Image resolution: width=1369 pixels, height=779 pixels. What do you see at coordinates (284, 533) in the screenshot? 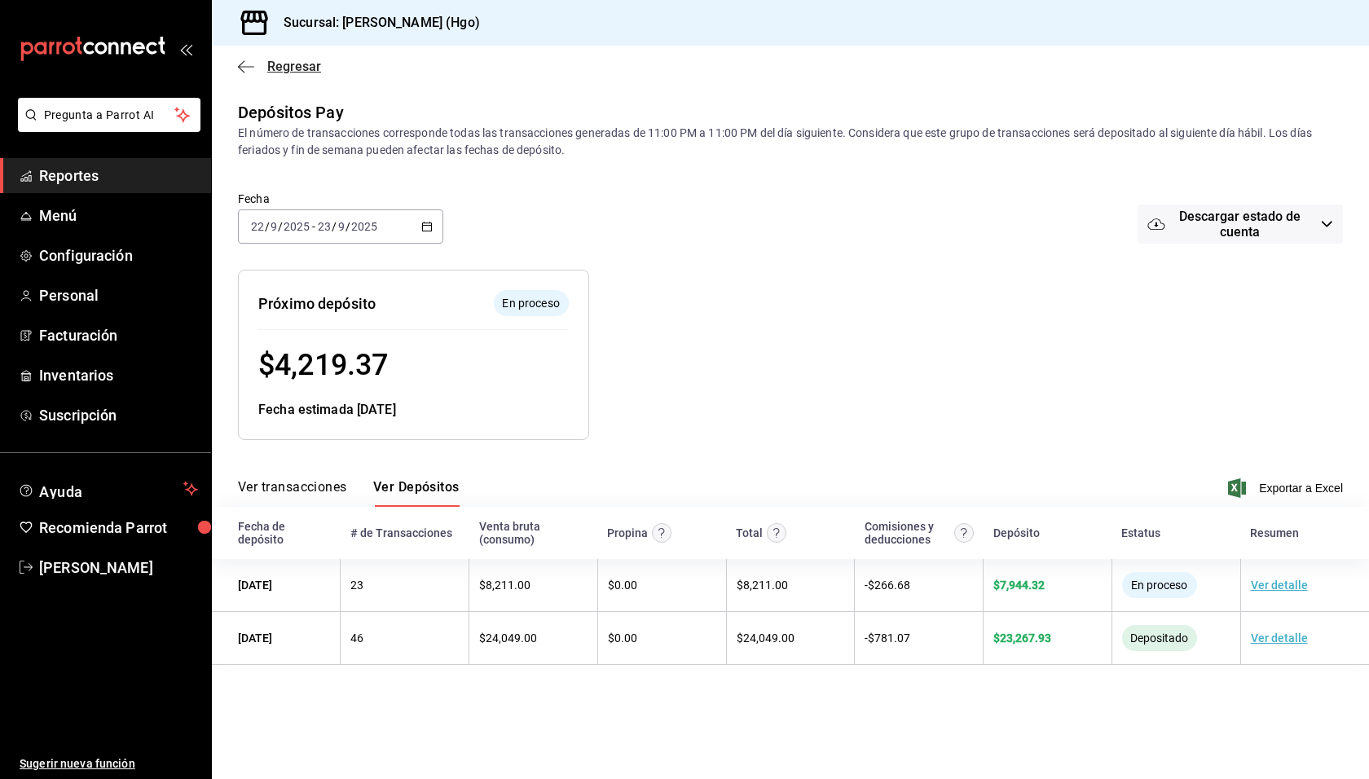
I see `div: Fecha de depósito` at bounding box center [284, 533].